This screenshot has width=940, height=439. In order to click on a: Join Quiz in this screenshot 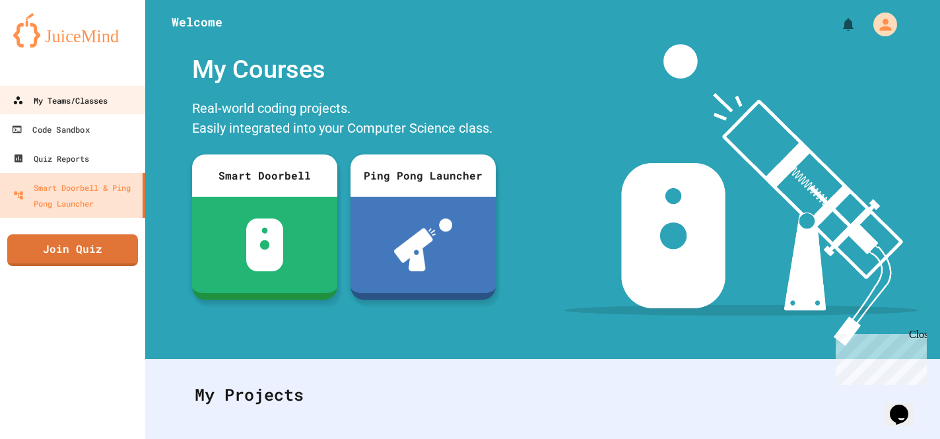, I will do `click(73, 250)`.